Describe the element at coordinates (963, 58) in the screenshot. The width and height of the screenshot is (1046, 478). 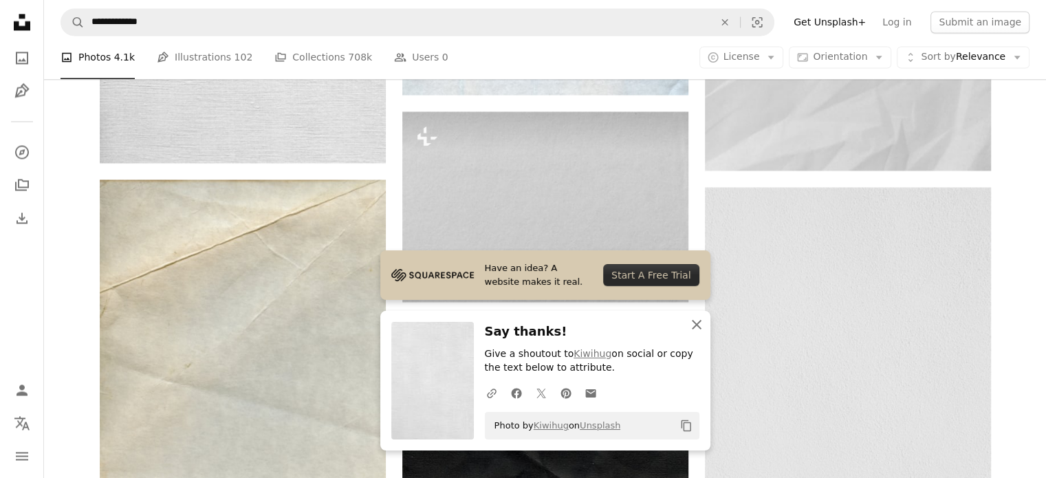
I see `span: Relevance` at that location.